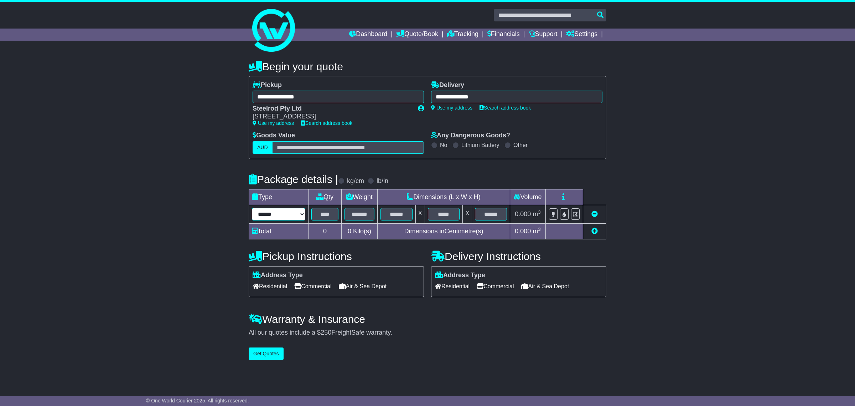  I want to click on h4: Package details |, so click(293, 179).